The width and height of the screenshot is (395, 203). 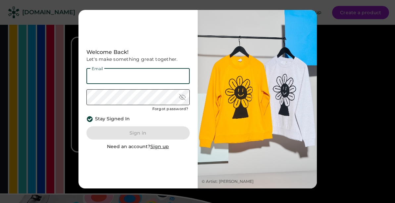 I want to click on u: Sign up, so click(x=159, y=147).